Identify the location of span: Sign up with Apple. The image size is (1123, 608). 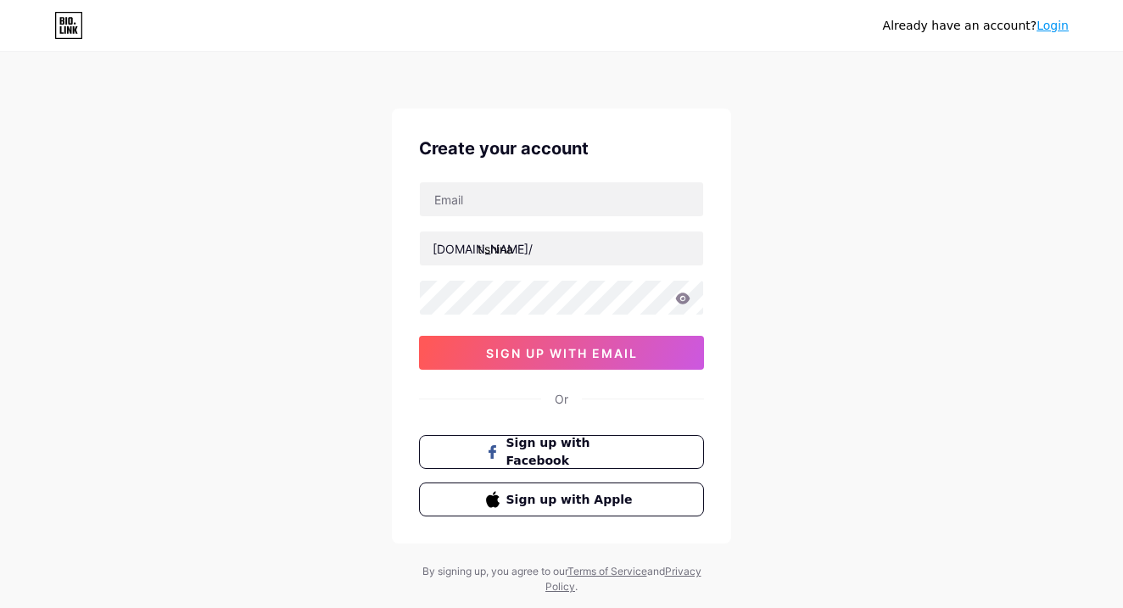
(572, 499).